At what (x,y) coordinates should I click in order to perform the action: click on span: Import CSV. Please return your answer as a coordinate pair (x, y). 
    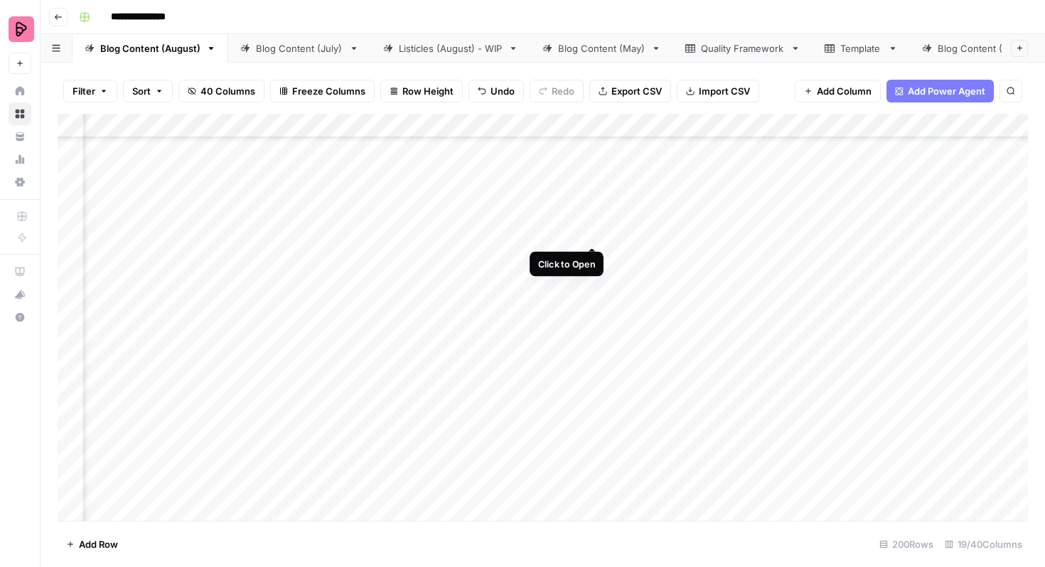
    Looking at the image, I should click on (725, 91).